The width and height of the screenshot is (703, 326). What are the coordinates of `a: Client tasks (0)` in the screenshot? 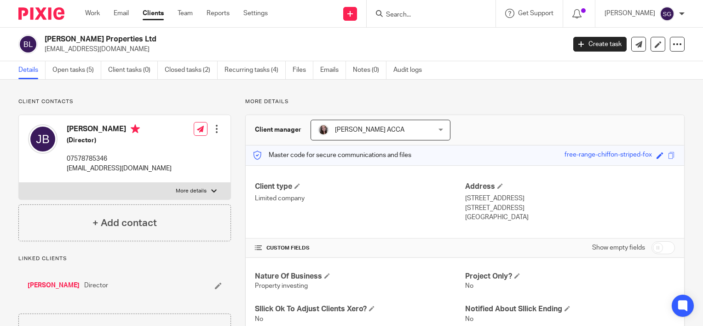 It's located at (133, 70).